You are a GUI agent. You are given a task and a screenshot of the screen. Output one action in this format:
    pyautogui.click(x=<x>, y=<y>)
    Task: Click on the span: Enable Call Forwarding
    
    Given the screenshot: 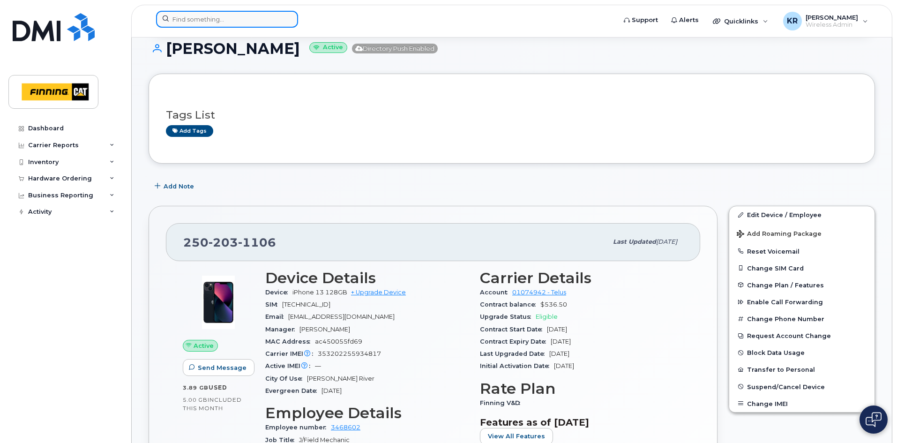 What is the action you would take?
    pyautogui.click(x=785, y=302)
    